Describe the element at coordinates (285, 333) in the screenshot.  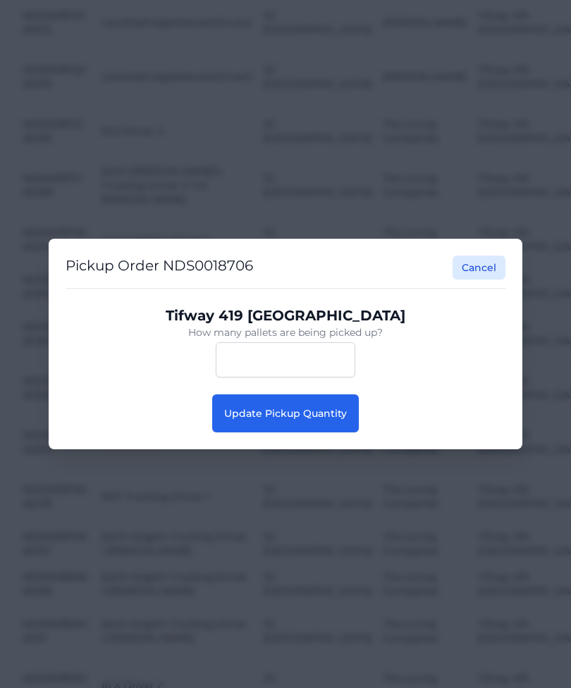
I see `p: How many pallets are being picked up?` at that location.